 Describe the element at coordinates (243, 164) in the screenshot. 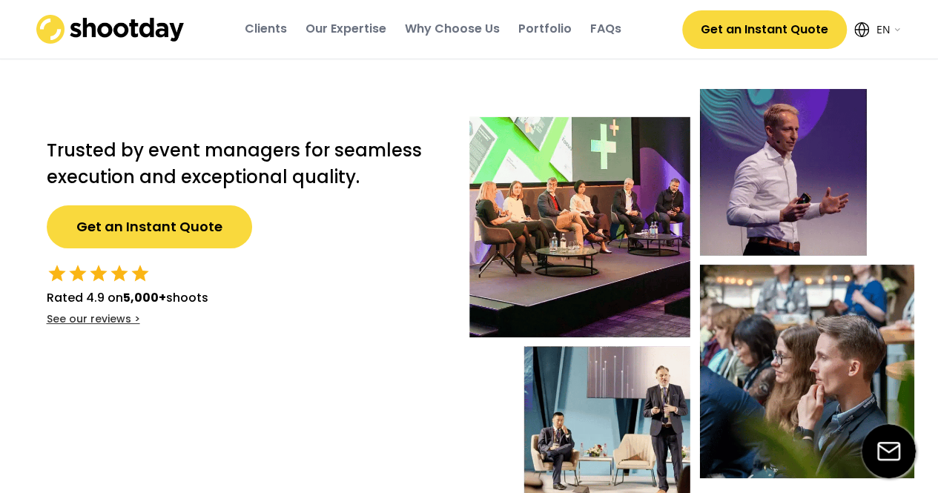

I see `h2: Trusted by event managers for seamless execution and exceptional quality.` at that location.